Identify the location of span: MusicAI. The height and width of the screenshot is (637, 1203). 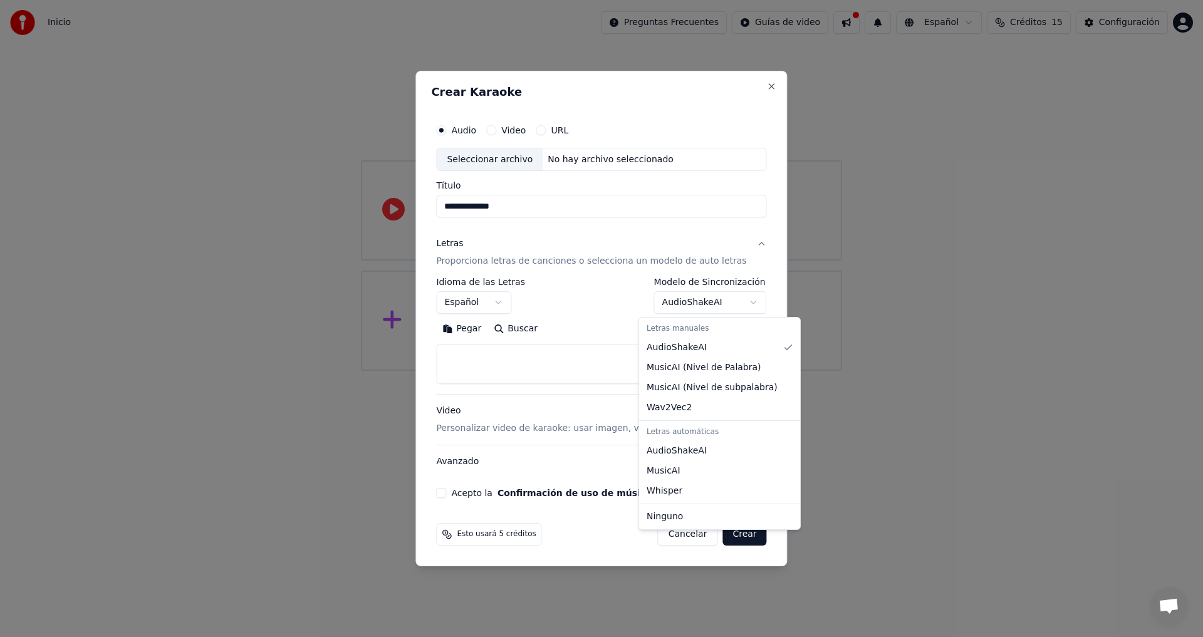
(664, 471).